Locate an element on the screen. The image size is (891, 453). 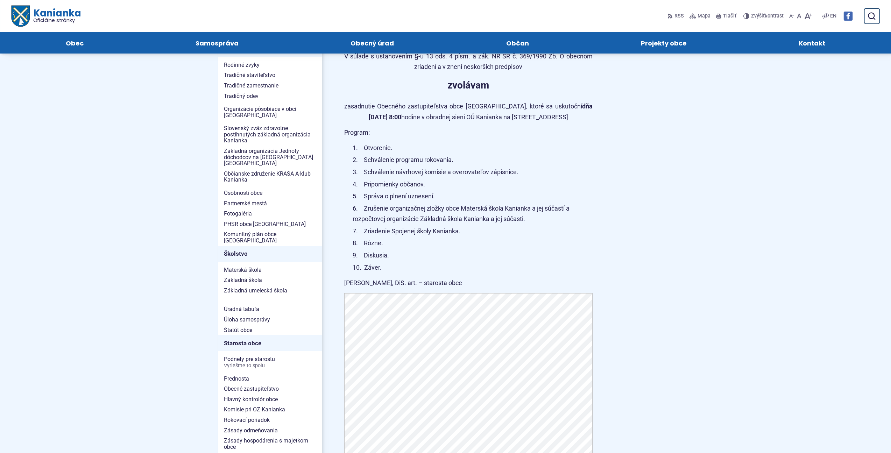
span: Komisie pri OZ Kanianka is located at coordinates (270, 410).